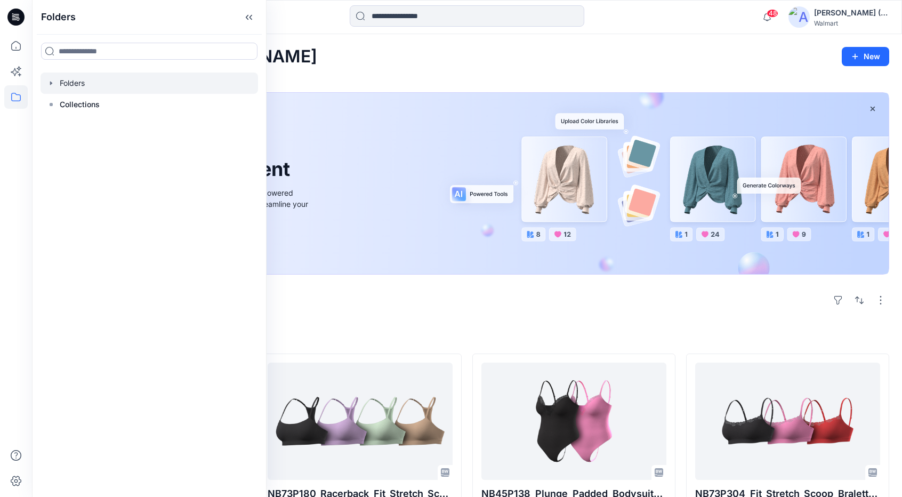 Image resolution: width=902 pixels, height=497 pixels. I want to click on img: avatar, so click(799, 17).